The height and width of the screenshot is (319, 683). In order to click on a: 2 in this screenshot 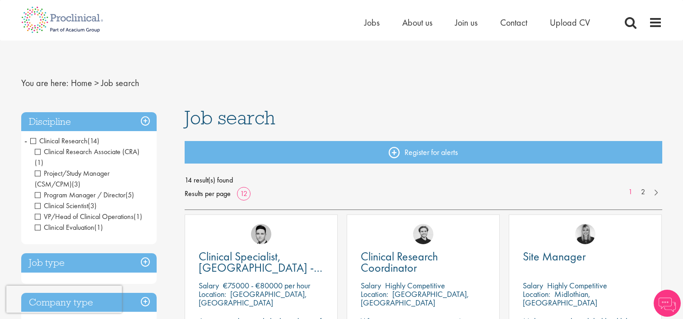, I will do `click(643, 192)`.